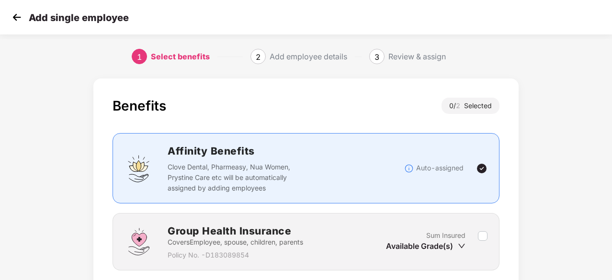 Image resolution: width=612 pixels, height=280 pixels. What do you see at coordinates (139, 242) in the screenshot?
I see `img: svg+xml;base64,PHN2ZyBpZD0iR3JvdXBfSGVhbHRoX0luc3VyYW5jZSIgZGF0YS1uYW1lPSJHcm91cCBIZWFsdGggSW5zdX...` at bounding box center [139, 242].